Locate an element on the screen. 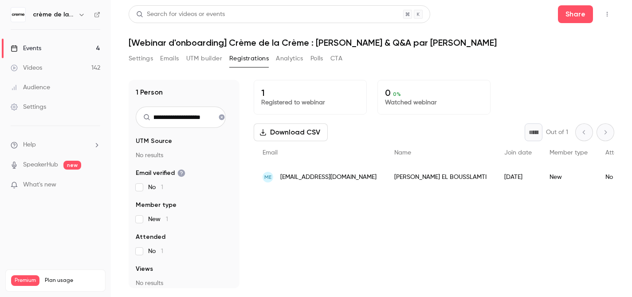 This screenshot has height=297, width=632. span: Join date is located at coordinates (518, 153).